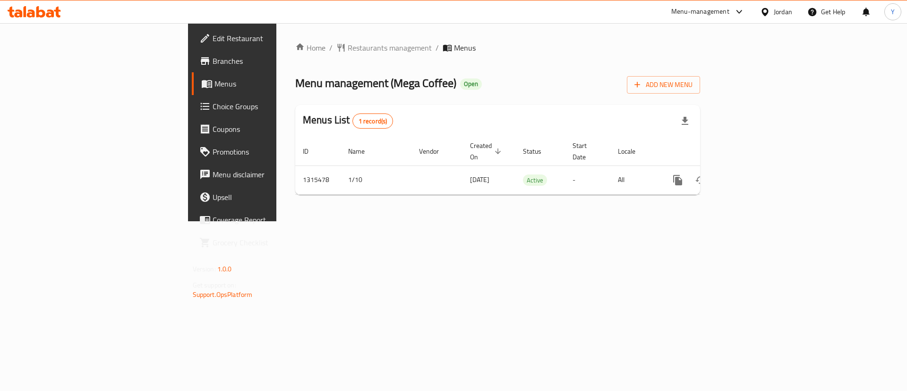  Describe the element at coordinates (272, 152) in the screenshot. I see `span: Promotions` at that location.